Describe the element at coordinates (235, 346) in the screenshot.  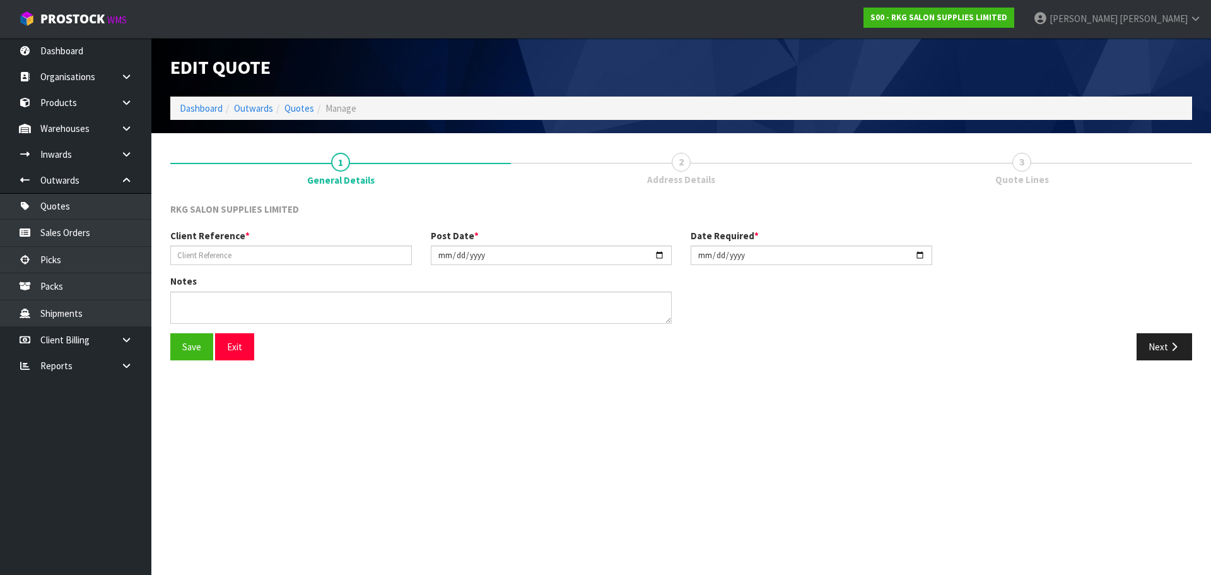
I see `button: Exit` at that location.